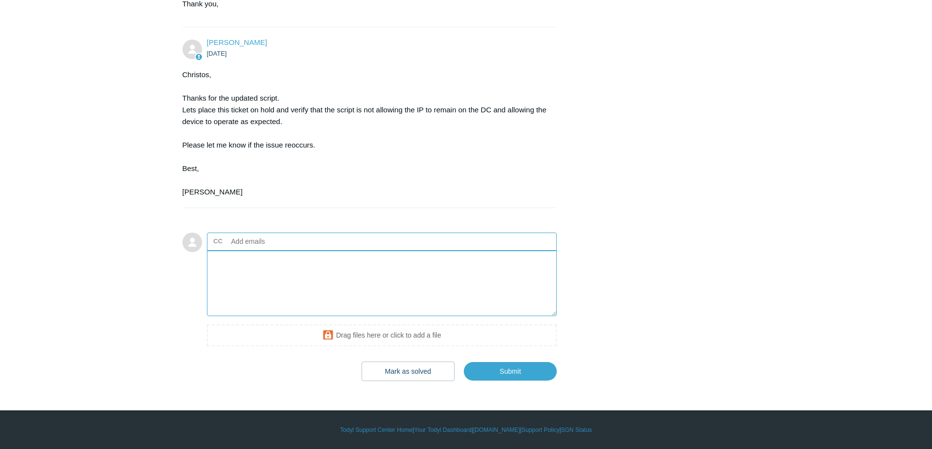  I want to click on button: Mark as solved, so click(408, 372).